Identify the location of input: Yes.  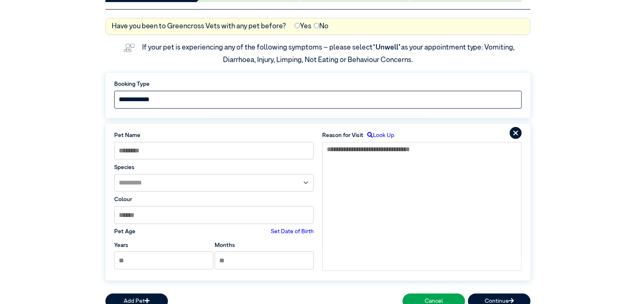
(297, 25).